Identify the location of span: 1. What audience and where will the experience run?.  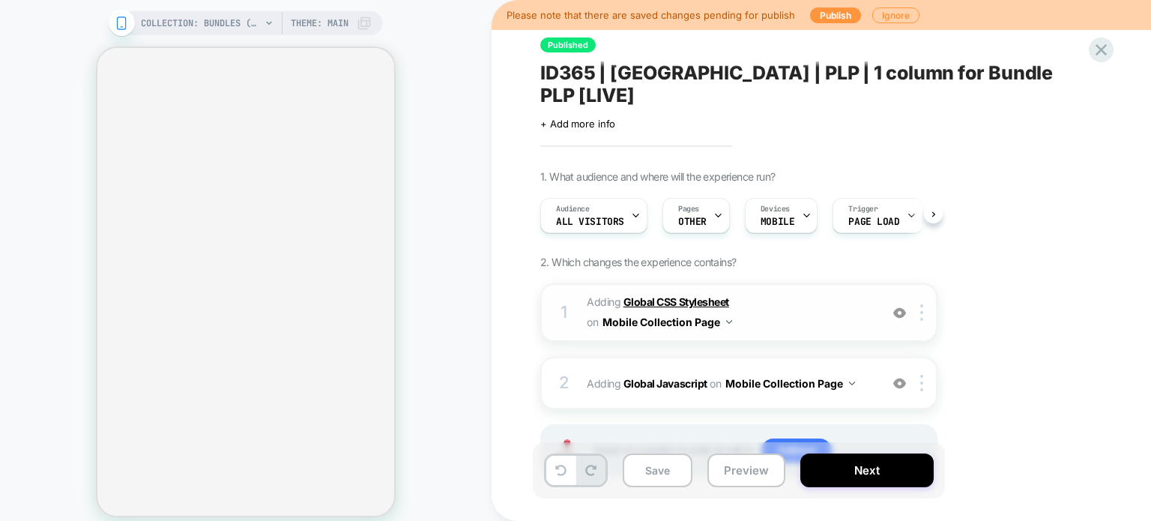
(657, 176).